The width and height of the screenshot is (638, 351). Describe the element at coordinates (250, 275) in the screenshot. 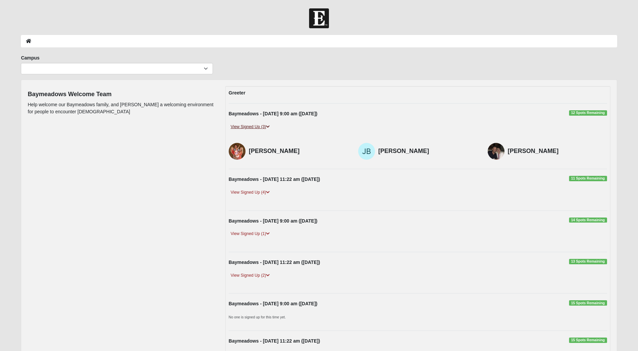

I see `a: View Signed Up (2)` at that location.